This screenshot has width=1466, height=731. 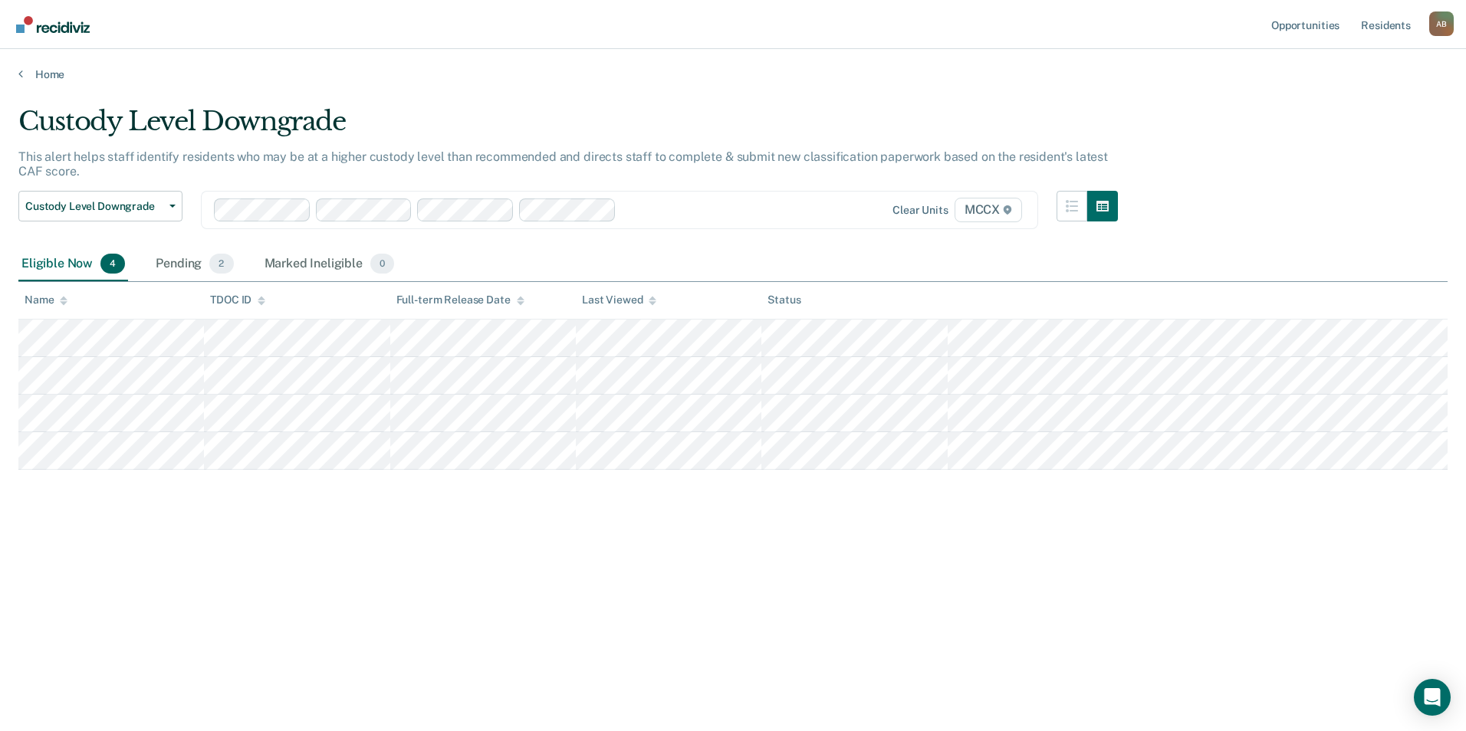 I want to click on div: Clear units, so click(x=920, y=210).